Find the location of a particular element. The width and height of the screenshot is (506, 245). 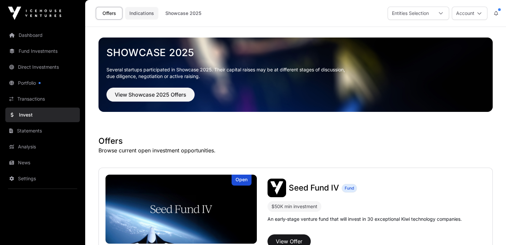

img: Icehouse Ventures Logo is located at coordinates (35, 13).